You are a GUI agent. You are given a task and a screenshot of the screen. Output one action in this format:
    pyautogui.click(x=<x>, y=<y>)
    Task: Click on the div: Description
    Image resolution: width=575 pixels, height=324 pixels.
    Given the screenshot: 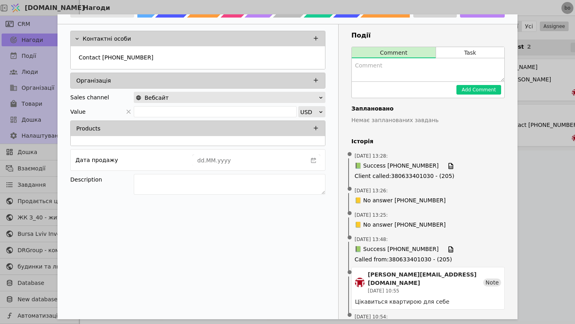 What is the action you would take?
    pyautogui.click(x=102, y=180)
    